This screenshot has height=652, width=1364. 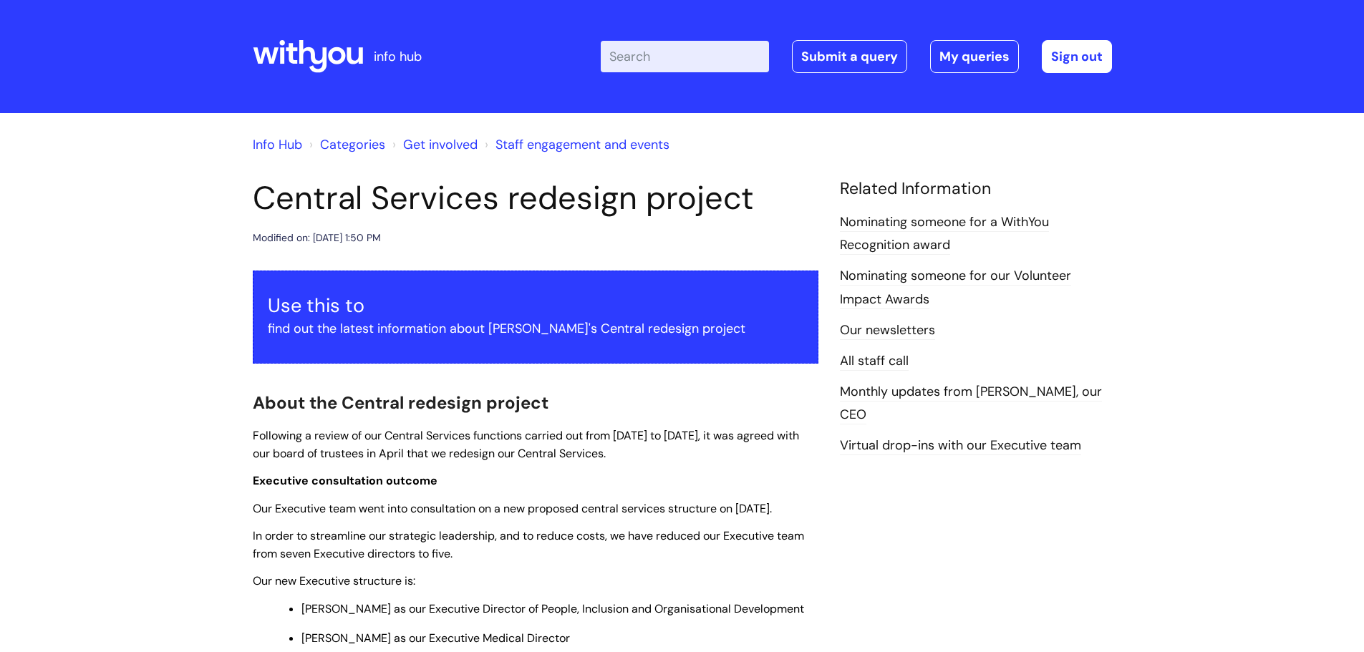 I want to click on a: Sign out, so click(x=1077, y=57).